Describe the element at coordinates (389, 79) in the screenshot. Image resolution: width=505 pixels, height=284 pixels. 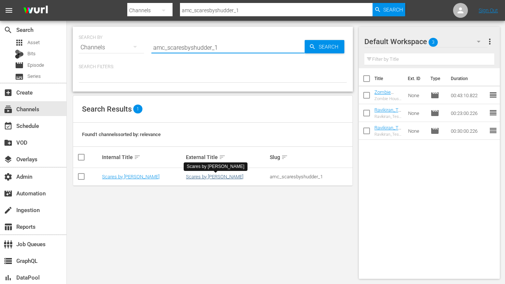
I see `th: Title` at that location.